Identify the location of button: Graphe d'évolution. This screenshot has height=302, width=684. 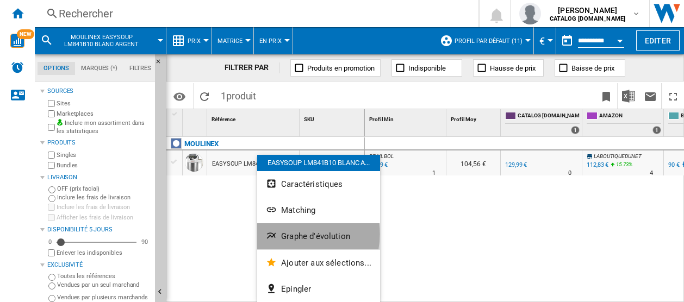
(319, 237).